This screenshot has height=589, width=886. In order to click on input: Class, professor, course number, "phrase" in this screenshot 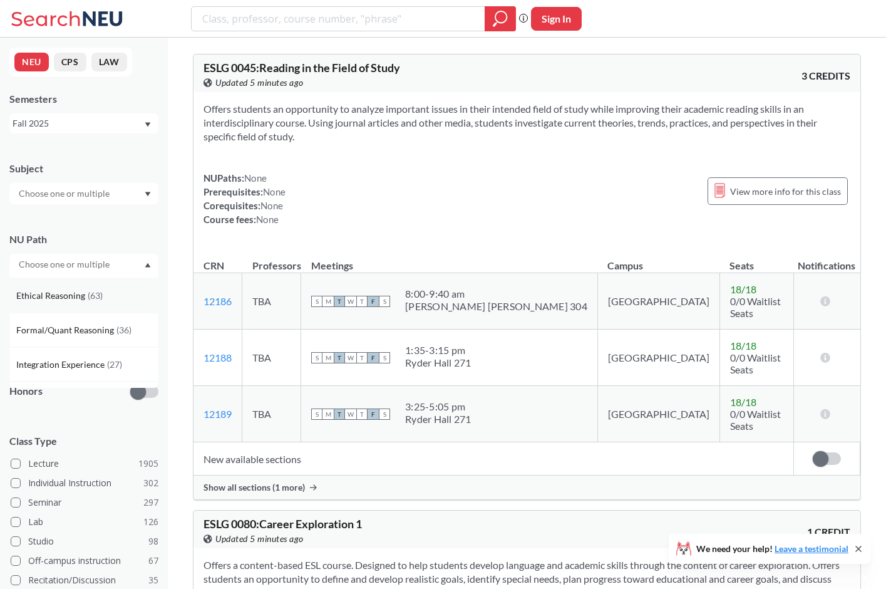, I will do `click(338, 19)`.